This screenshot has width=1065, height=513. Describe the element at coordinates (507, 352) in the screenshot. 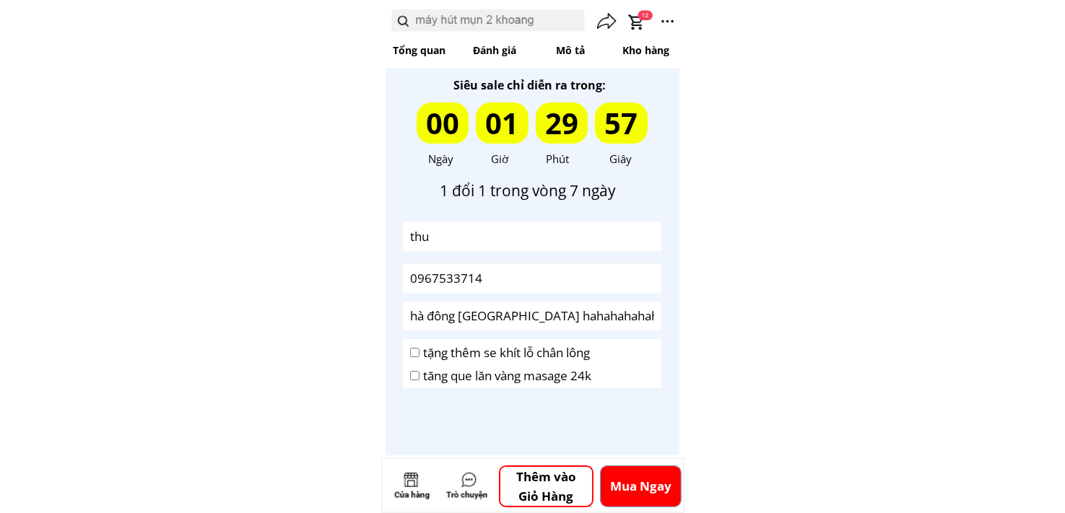

I see `span: tặng thêm se khít lỗ chân lông` at that location.